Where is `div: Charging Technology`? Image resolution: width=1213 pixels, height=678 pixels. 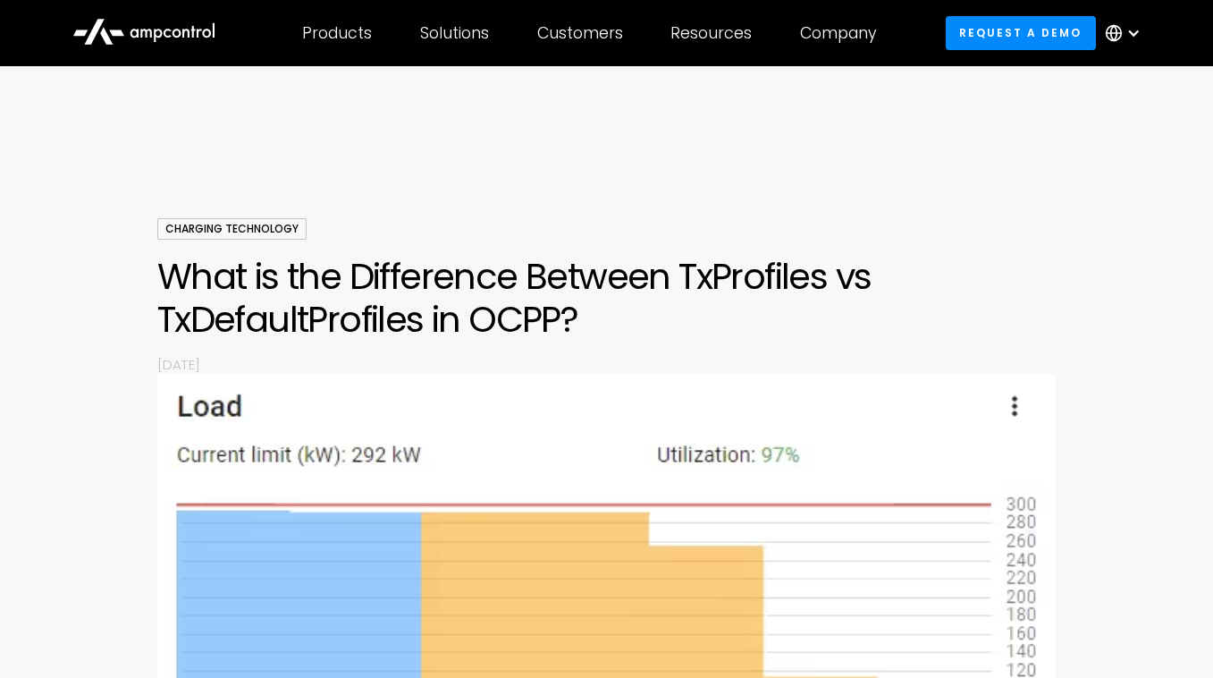
div: Charging Technology is located at coordinates (232, 229).